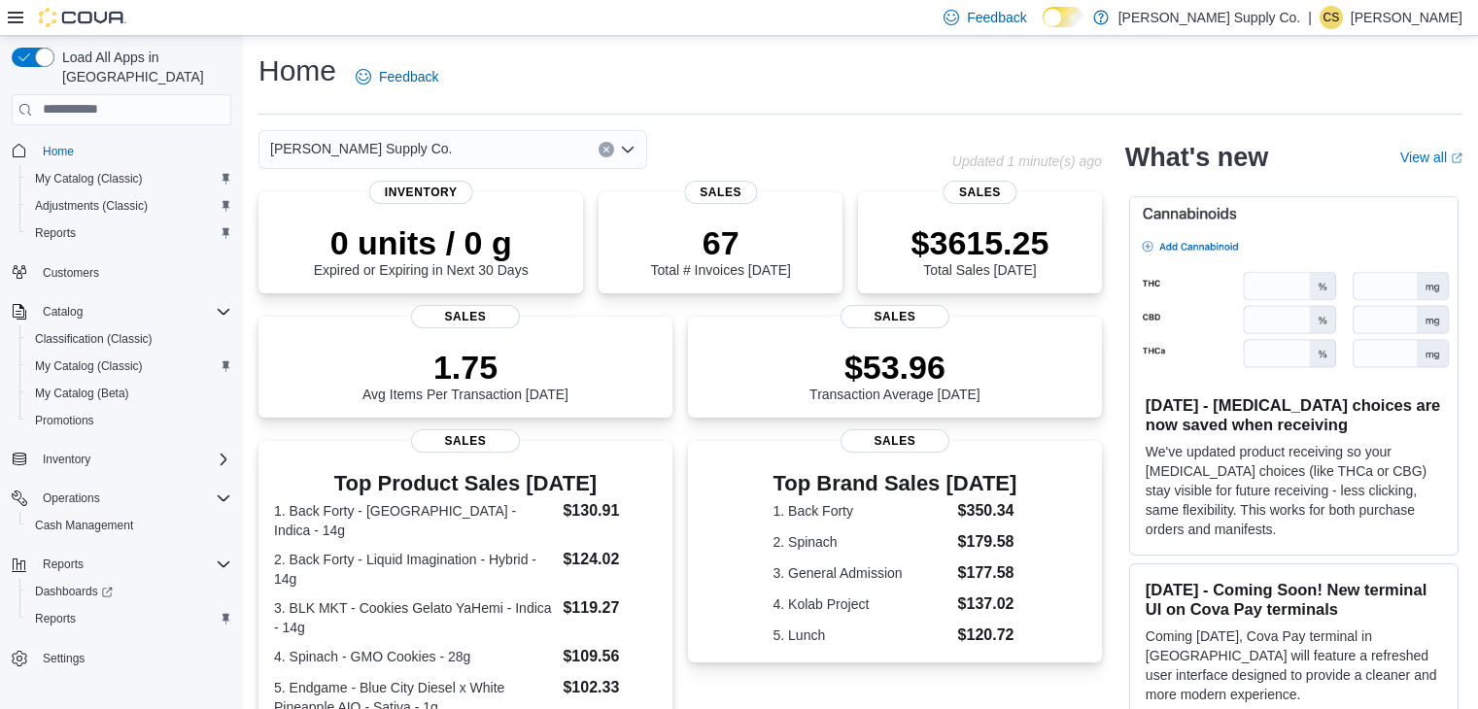  I want to click on p: $53.96, so click(895, 367).